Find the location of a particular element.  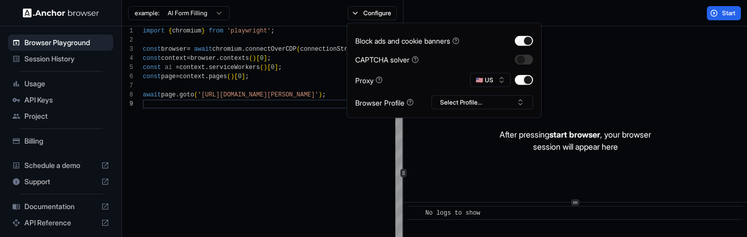

div: API Reference is located at coordinates (61, 223).